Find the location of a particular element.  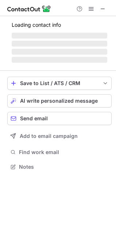

span: AI write personalized message is located at coordinates (59, 101).